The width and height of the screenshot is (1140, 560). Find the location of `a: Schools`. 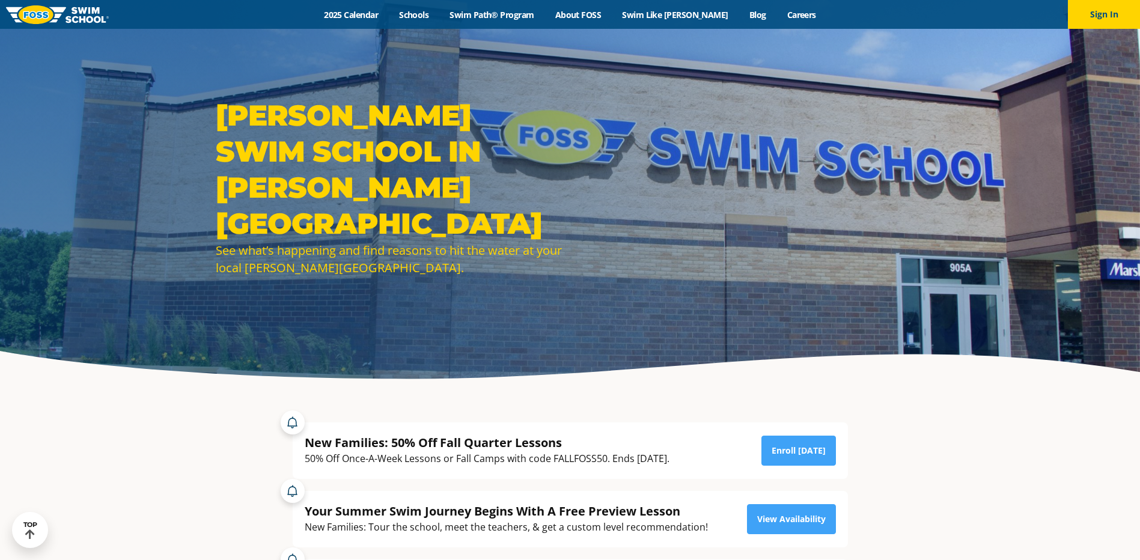

a: Schools is located at coordinates (414, 14).